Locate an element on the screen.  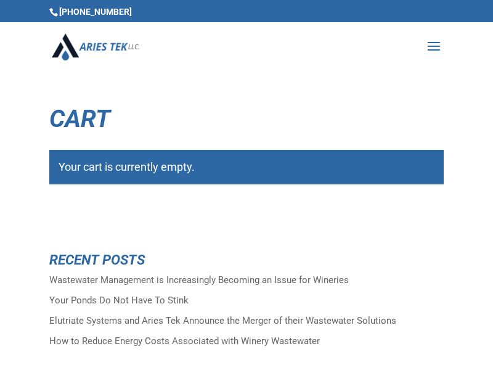
img: Aries Tek is located at coordinates (96, 46).